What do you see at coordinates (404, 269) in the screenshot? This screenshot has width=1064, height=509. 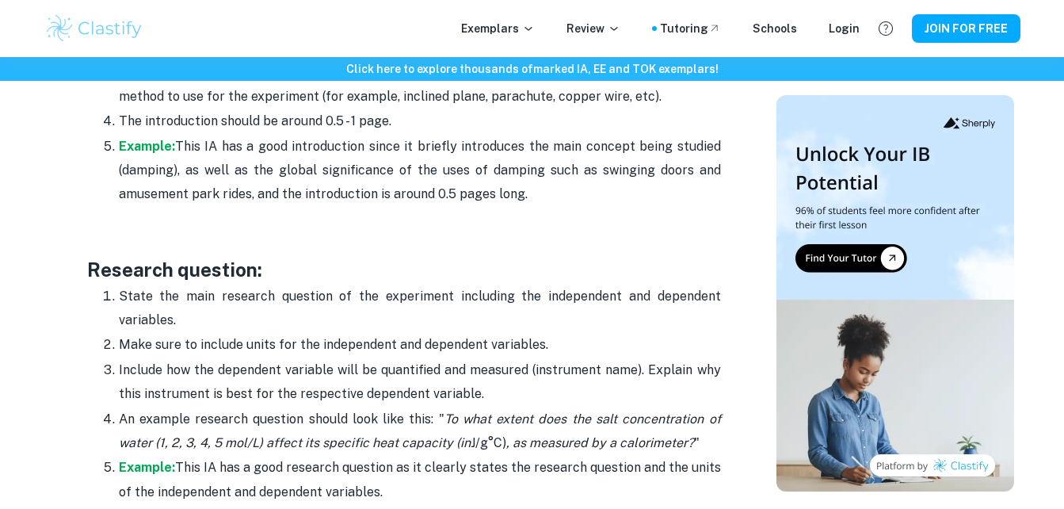 I see `h3: Research question:` at bounding box center [404, 269].